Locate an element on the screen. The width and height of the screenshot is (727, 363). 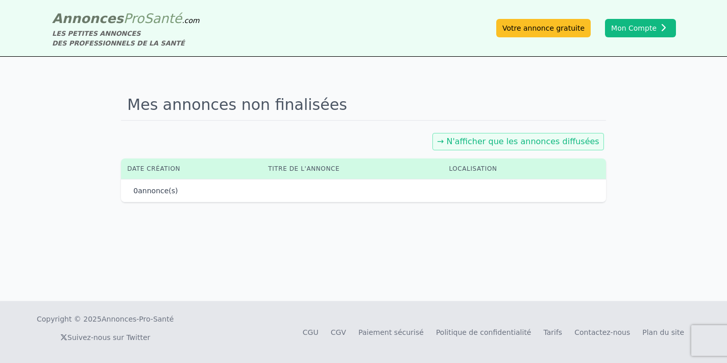
span: Annonces is located at coordinates (88, 18).